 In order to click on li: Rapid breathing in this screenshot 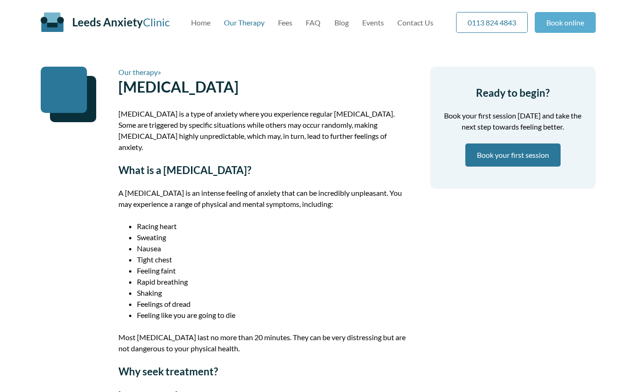, I will do `click(273, 282)`.